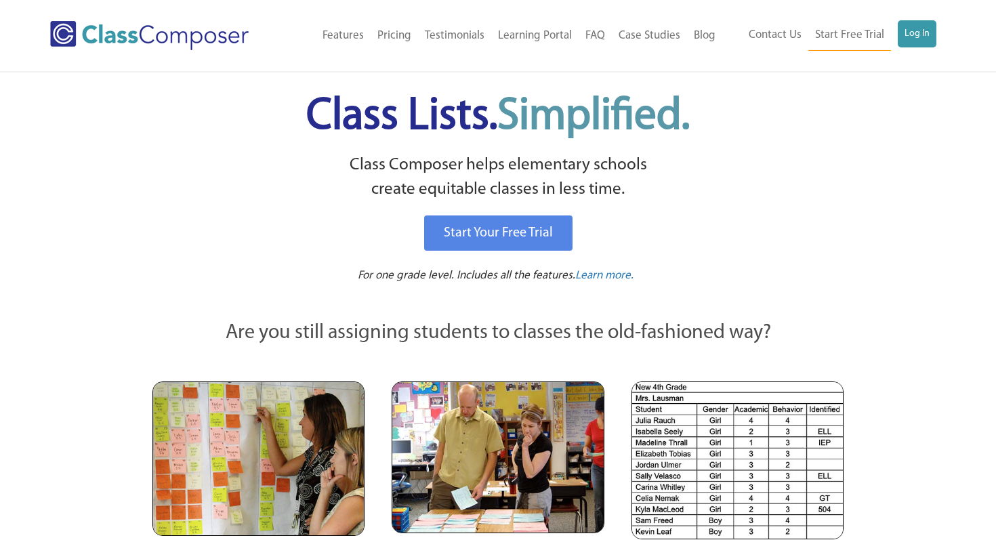 This screenshot has width=996, height=540. I want to click on a: Learning Portal, so click(535, 36).